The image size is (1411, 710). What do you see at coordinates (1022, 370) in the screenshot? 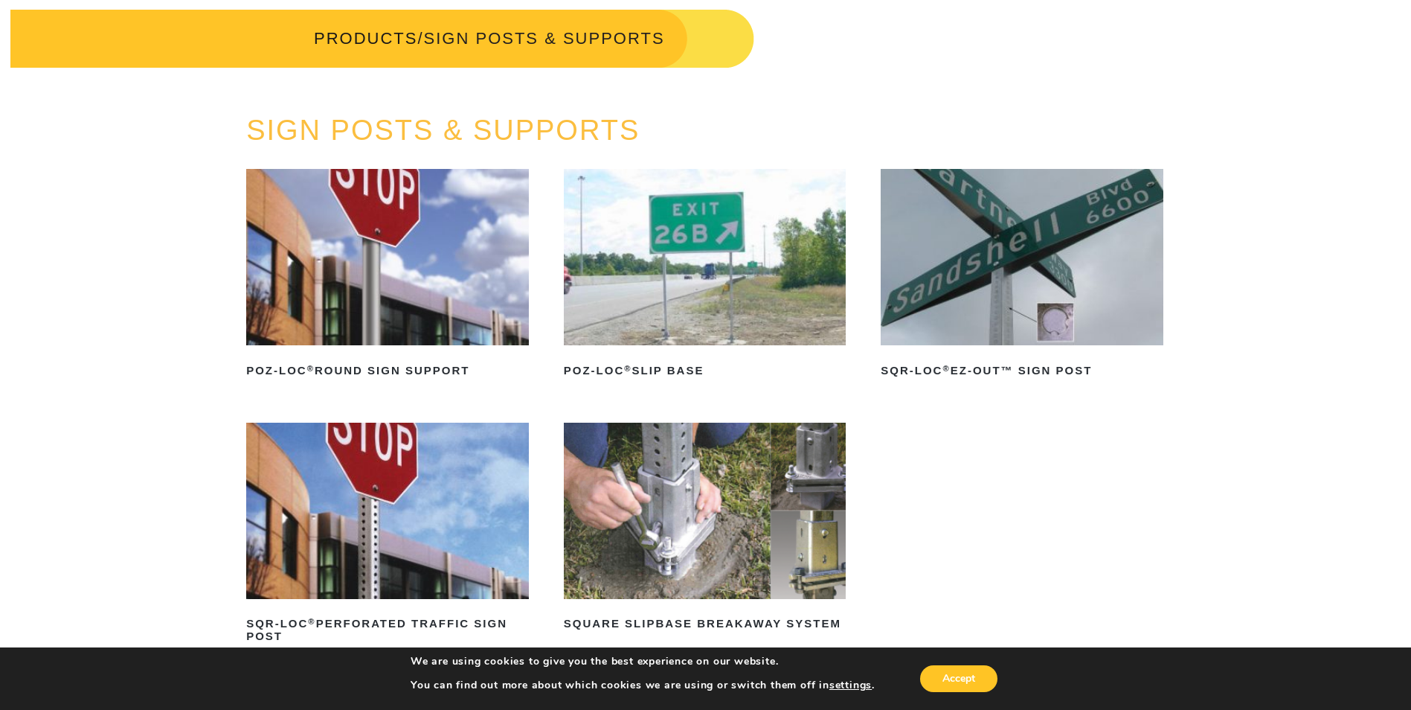
I see `h2: SQR-LOC EZ-Out™ Sign Post` at bounding box center [1022, 370].